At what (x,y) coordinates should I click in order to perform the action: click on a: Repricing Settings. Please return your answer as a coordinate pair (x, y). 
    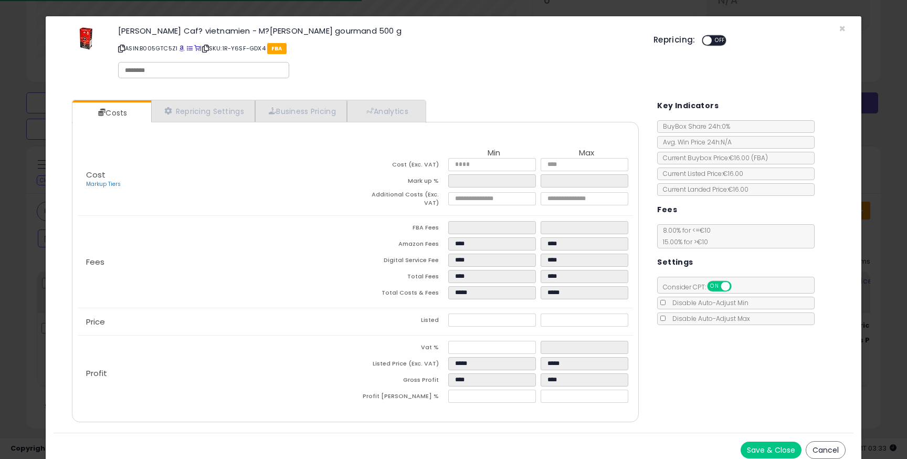
    Looking at the image, I should click on (203, 111).